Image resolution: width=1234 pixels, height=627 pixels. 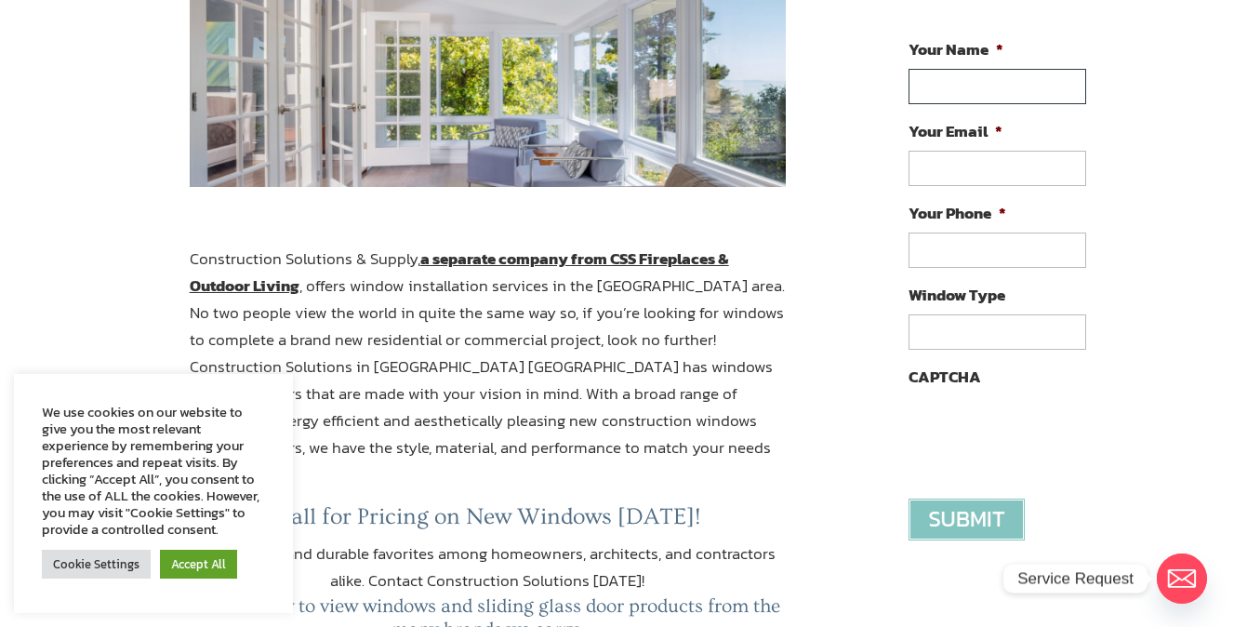 I want to click on label: CAPTCHA, so click(x=945, y=377).